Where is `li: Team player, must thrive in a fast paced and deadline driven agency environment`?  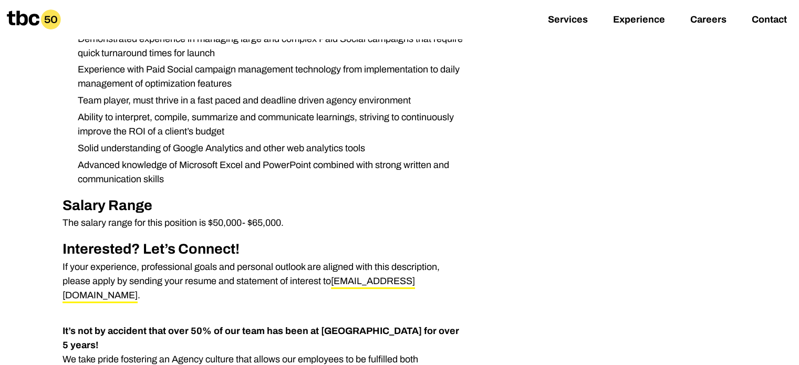 li: Team player, must thrive in a fast paced and deadline driven agency environment is located at coordinates (267, 100).